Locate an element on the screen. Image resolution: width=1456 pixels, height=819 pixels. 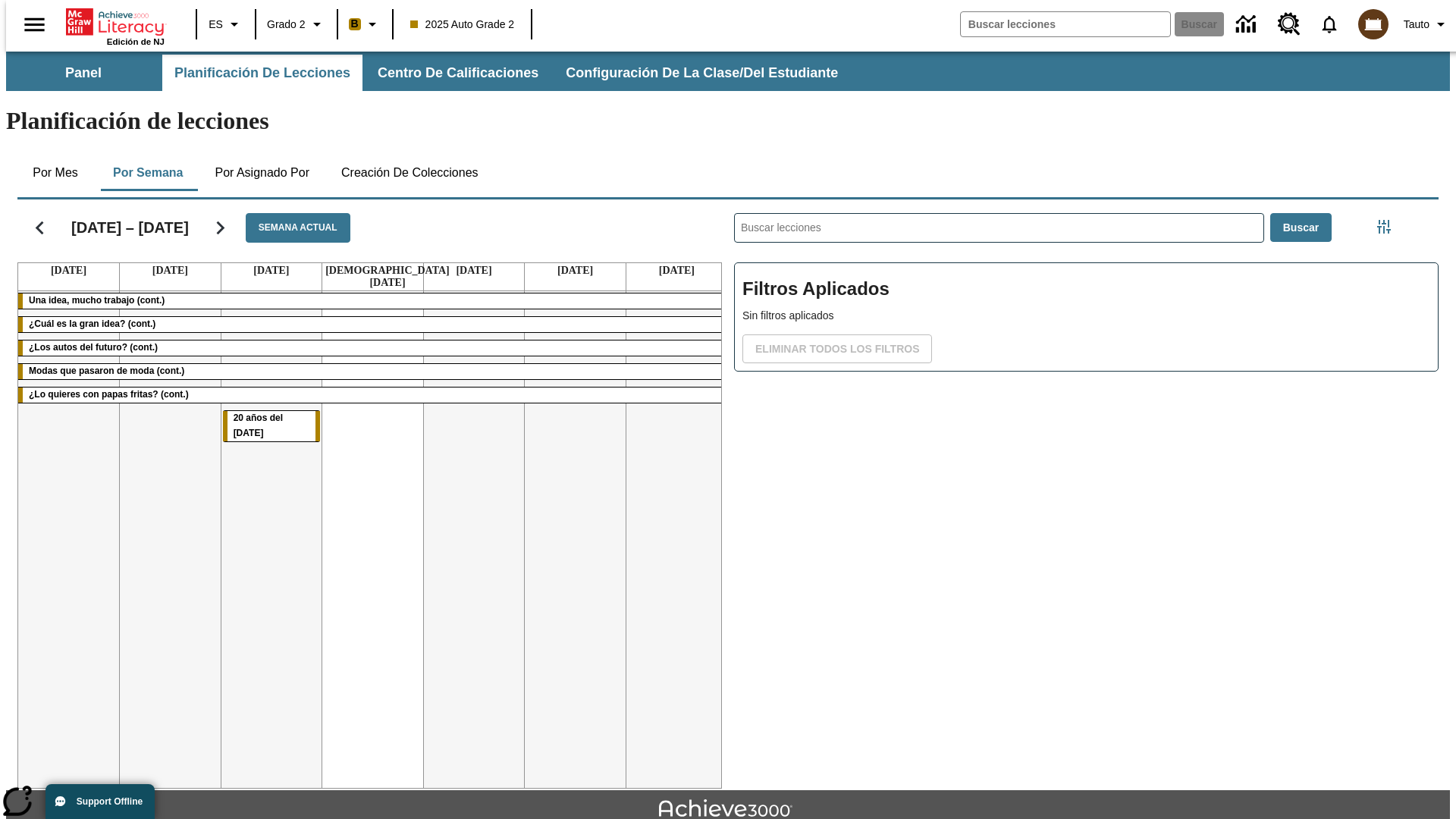
span: Grado 2 is located at coordinates (286, 24).